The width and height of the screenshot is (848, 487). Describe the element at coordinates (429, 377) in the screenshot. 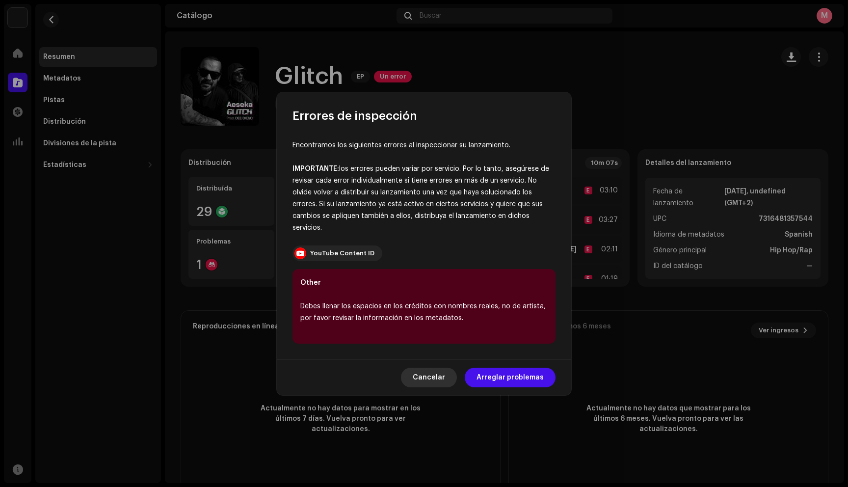

I see `span: Cancelar` at that location.